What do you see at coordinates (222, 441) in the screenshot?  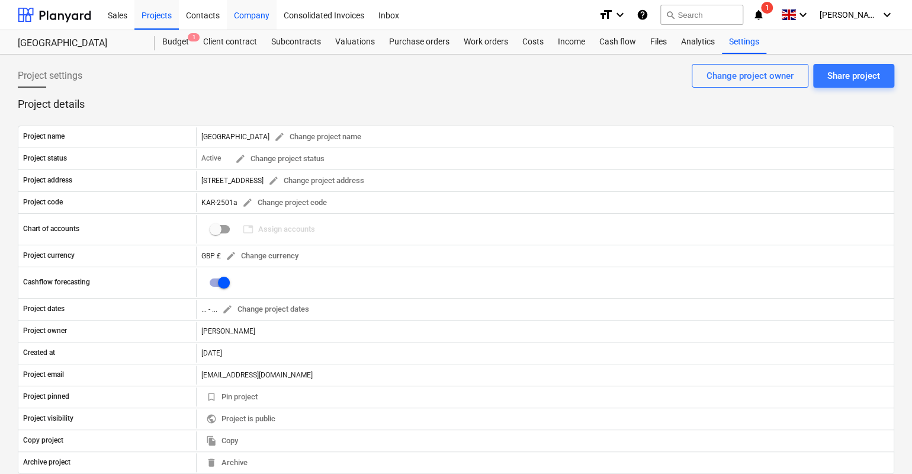 I see `span: Copy` at bounding box center [222, 441].